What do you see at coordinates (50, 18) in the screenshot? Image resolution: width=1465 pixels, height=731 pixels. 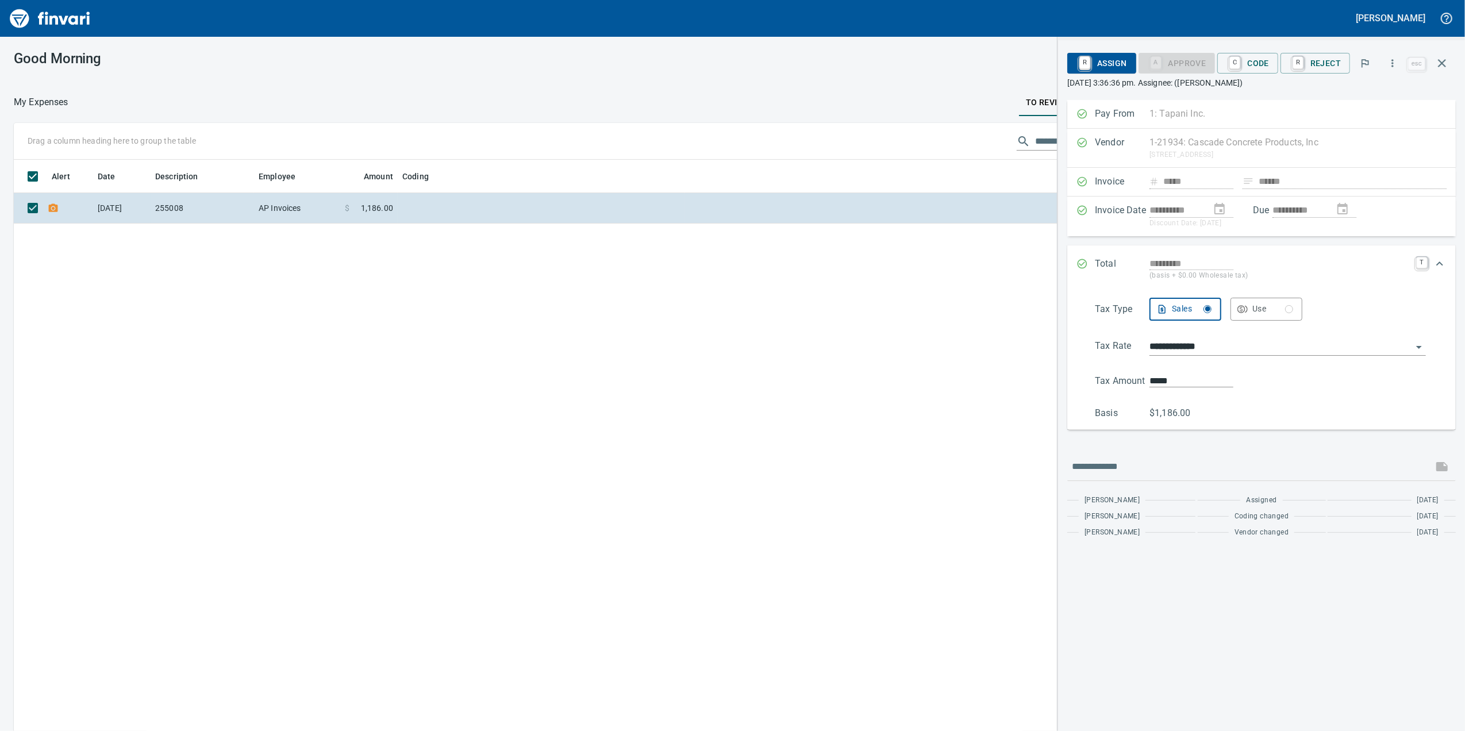 I see `img: Finvari` at bounding box center [50, 18].